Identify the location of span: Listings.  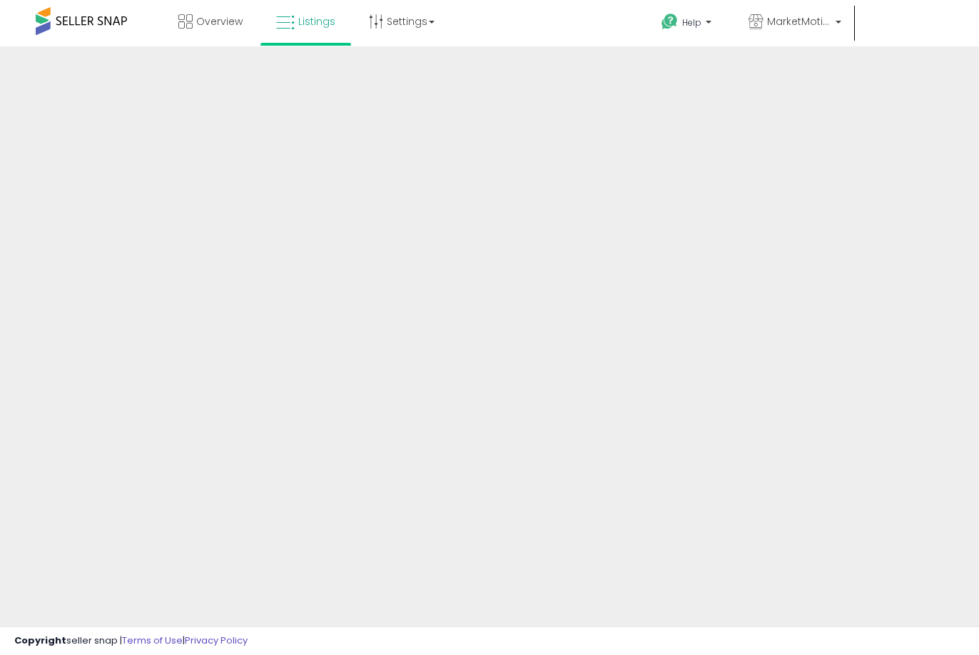
(317, 21).